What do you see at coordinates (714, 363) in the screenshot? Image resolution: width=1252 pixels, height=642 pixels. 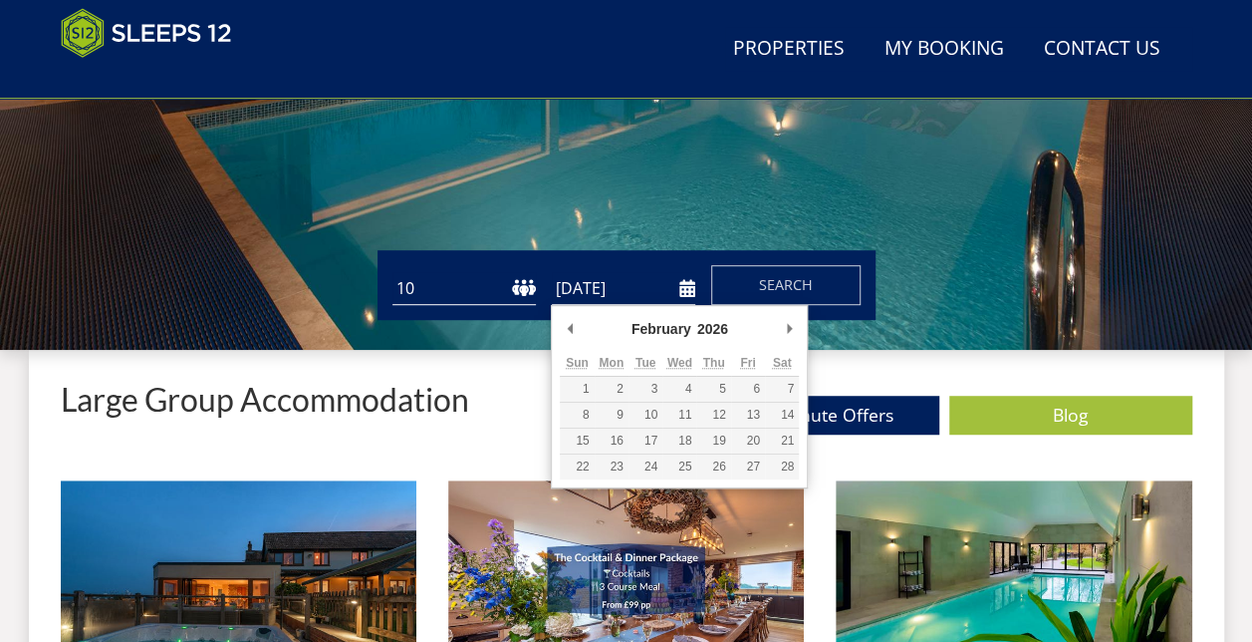 I see `abbr: Thursday` at bounding box center [714, 363].